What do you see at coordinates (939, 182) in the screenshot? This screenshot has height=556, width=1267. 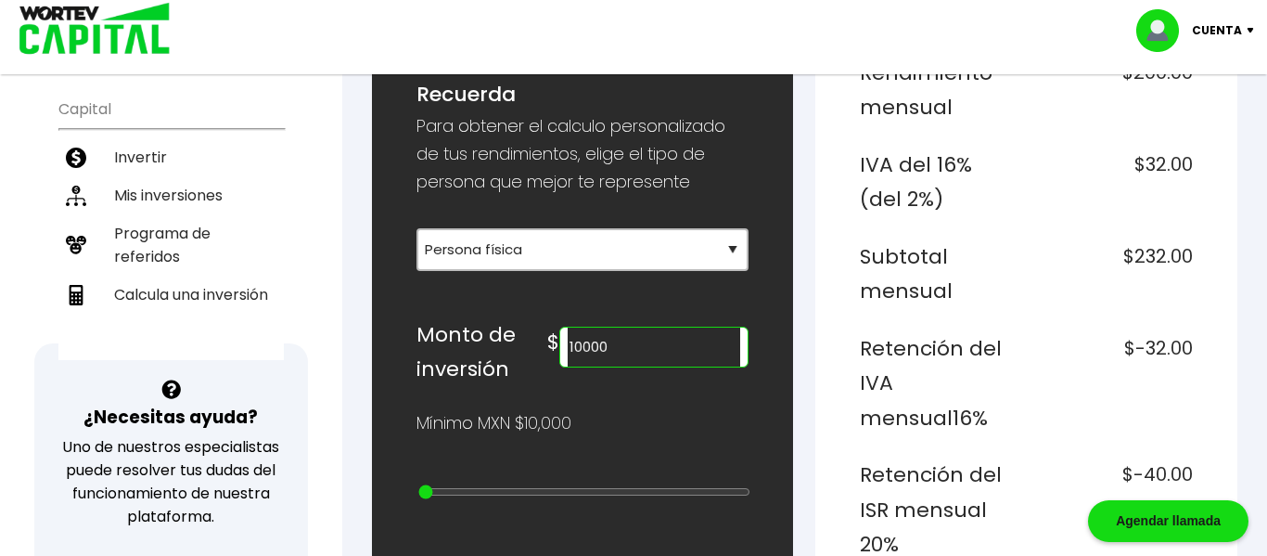 I see `h6: IVA del 16% (del 2%)` at bounding box center [939, 182].